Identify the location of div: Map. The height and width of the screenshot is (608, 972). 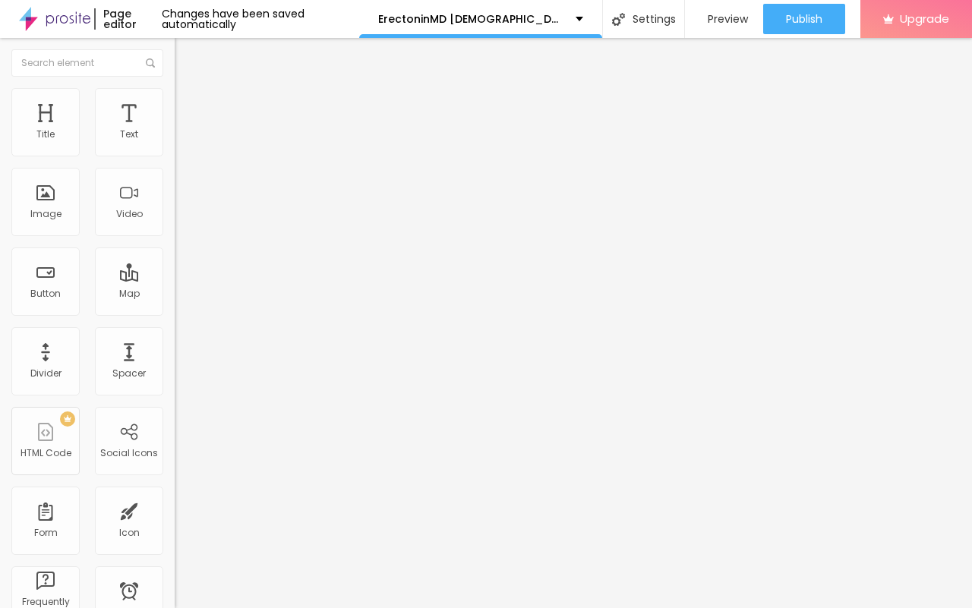
(129, 294).